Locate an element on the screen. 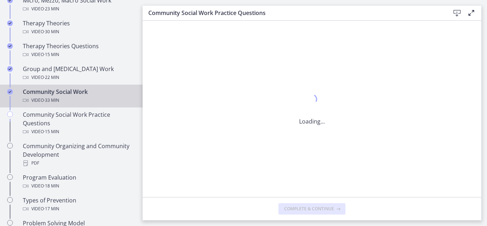  div: Community Social Work Practice Questions is located at coordinates (78, 123).